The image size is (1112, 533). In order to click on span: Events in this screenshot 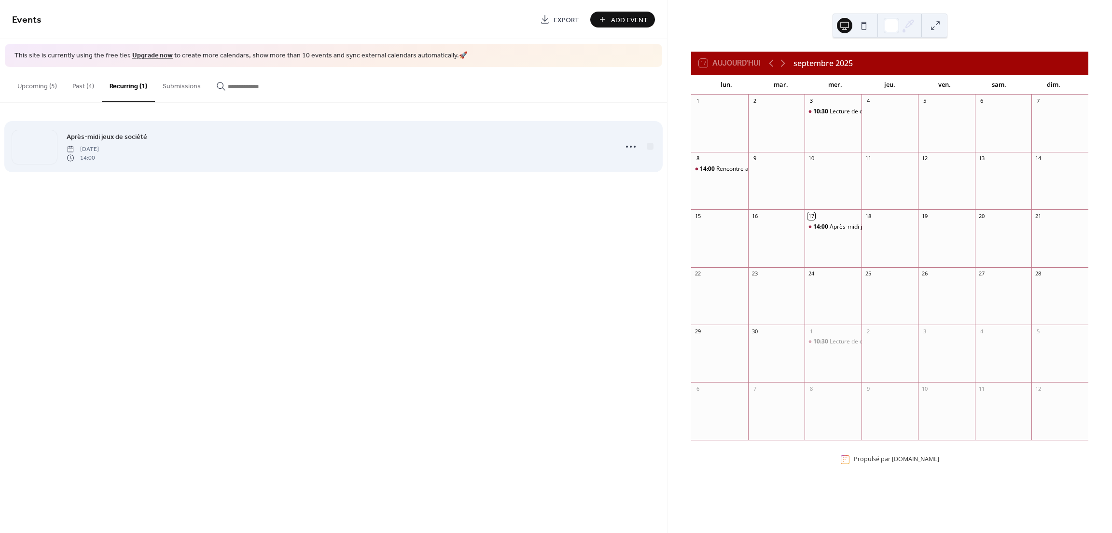, I will do `click(27, 20)`.